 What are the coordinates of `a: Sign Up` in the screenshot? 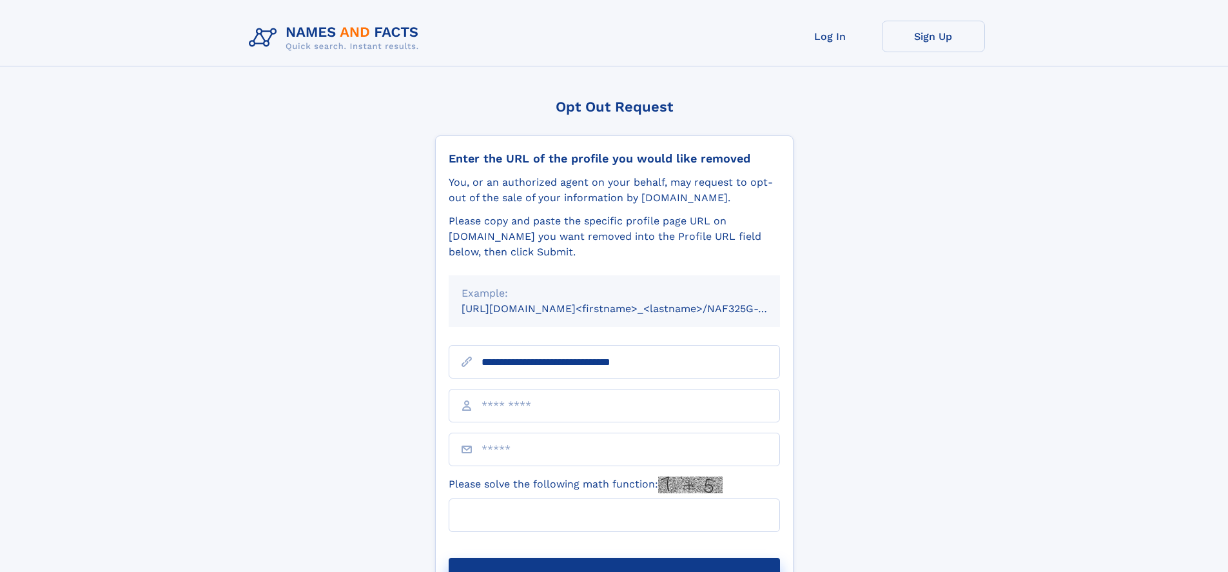 It's located at (933, 36).